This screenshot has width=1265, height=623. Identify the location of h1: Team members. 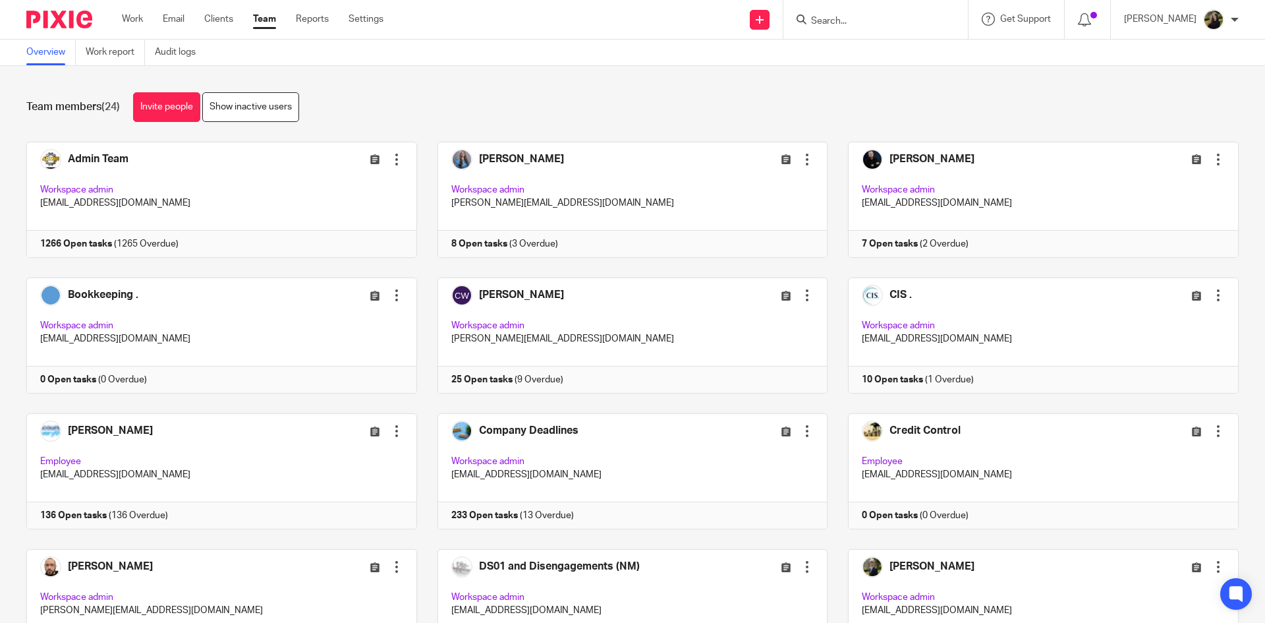
(73, 107).